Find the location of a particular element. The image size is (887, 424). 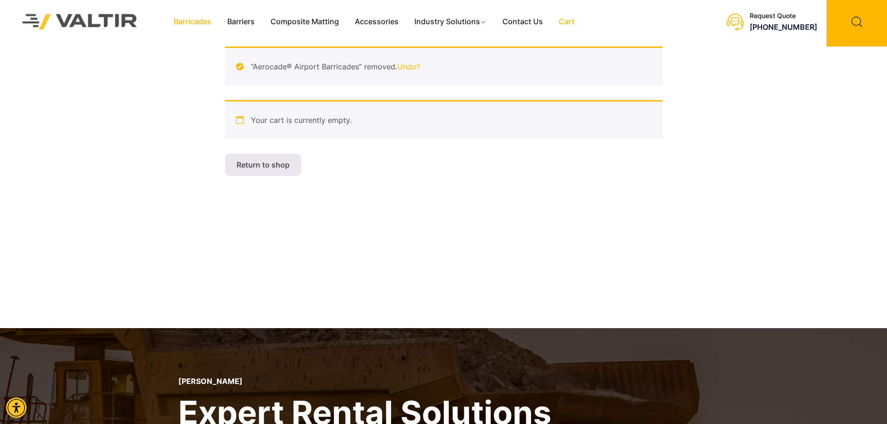

a: Contact Us is located at coordinates (523, 22).